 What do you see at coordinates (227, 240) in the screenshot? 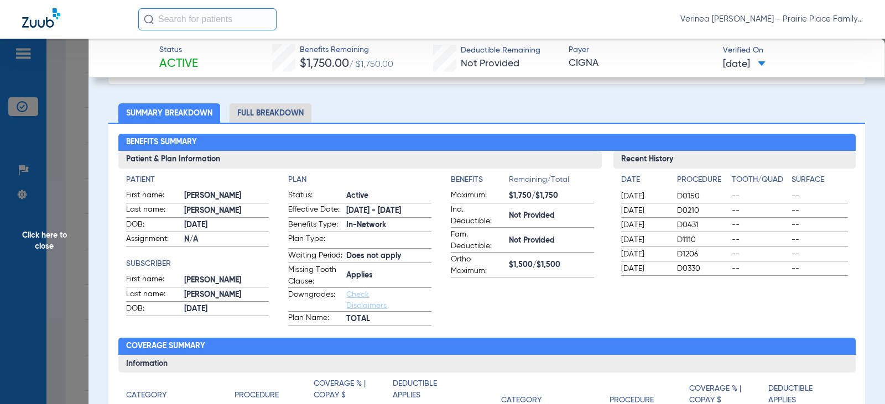
I see `span: N/A` at bounding box center [227, 240].